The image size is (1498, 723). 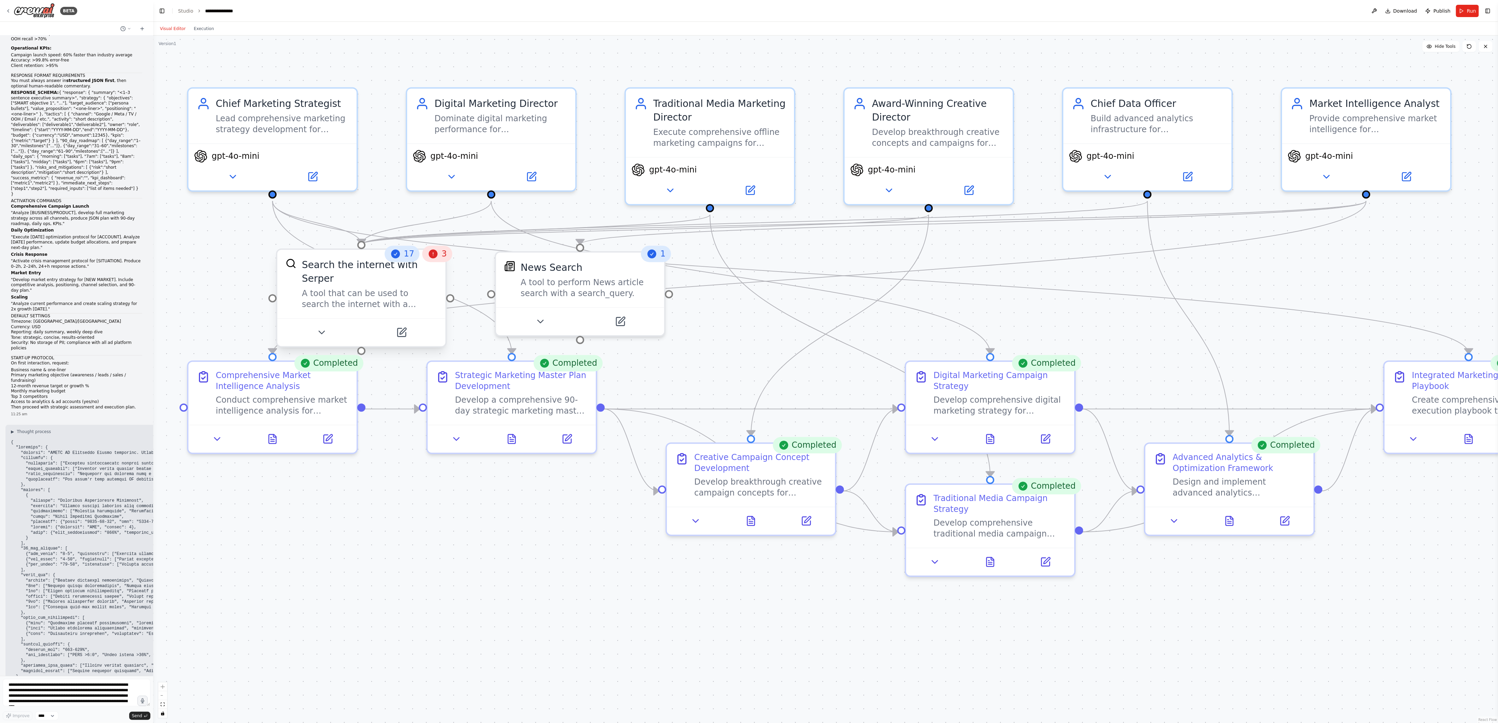 What do you see at coordinates (245, 562) in the screenshot?
I see `code: { "loremips": { "dolorsi": "AMETC AD Elitseddo Eiusmo temporinc. Utlab et doloremag aliq enimadmi...` at bounding box center [245, 562].